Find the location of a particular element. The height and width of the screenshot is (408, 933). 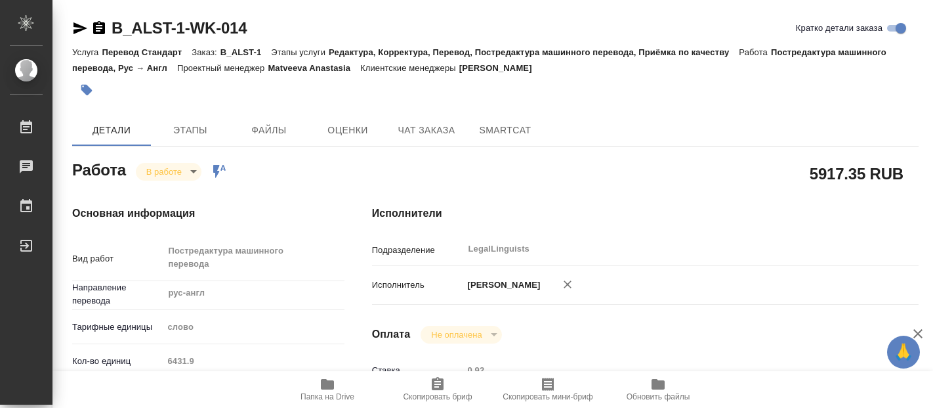

span: Папка на Drive is located at coordinates (328, 396).